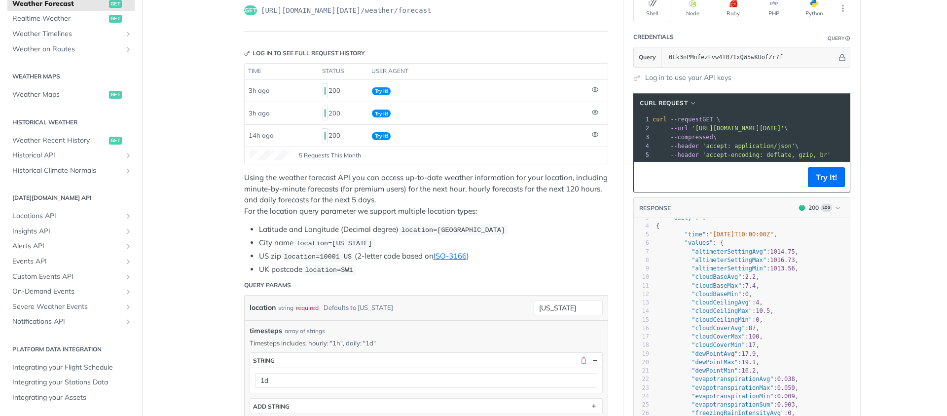 The height and width of the screenshot is (416, 947). Describe the element at coordinates (67, 277) in the screenshot. I see `span: Custom Events API` at that location.